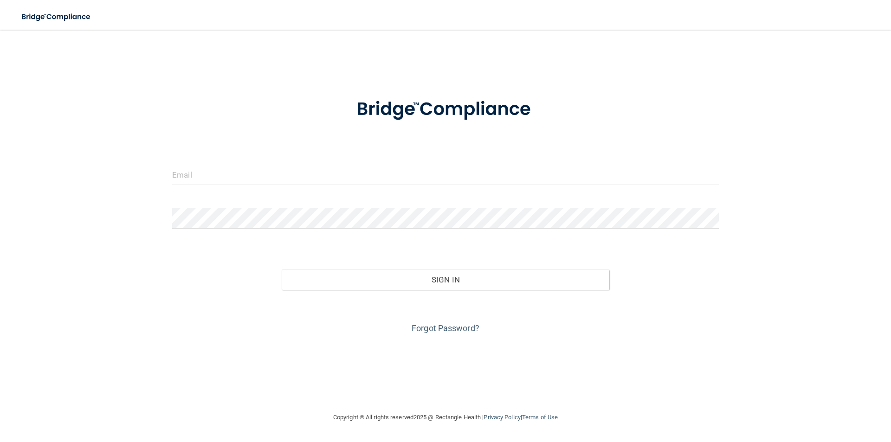 The image size is (891, 442). Describe the element at coordinates (540, 417) in the screenshot. I see `a: Terms of Use` at that location.